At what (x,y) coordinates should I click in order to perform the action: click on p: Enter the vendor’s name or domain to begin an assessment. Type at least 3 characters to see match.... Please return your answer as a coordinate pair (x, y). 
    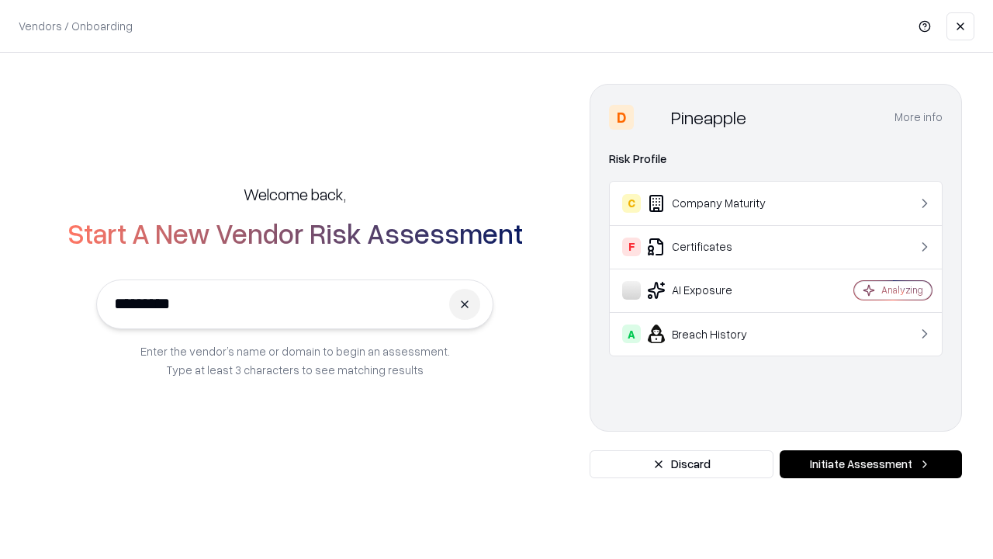
    Looking at the image, I should click on (295, 360).